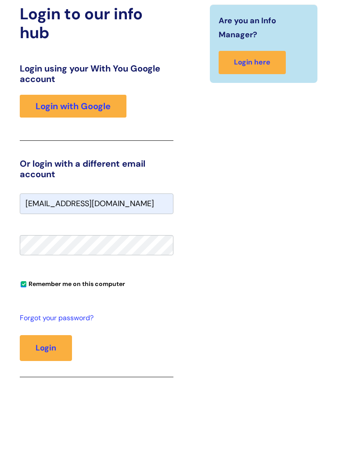 This screenshot has width=360, height=454. What do you see at coordinates (252, 62) in the screenshot?
I see `a: Login here` at bounding box center [252, 62].